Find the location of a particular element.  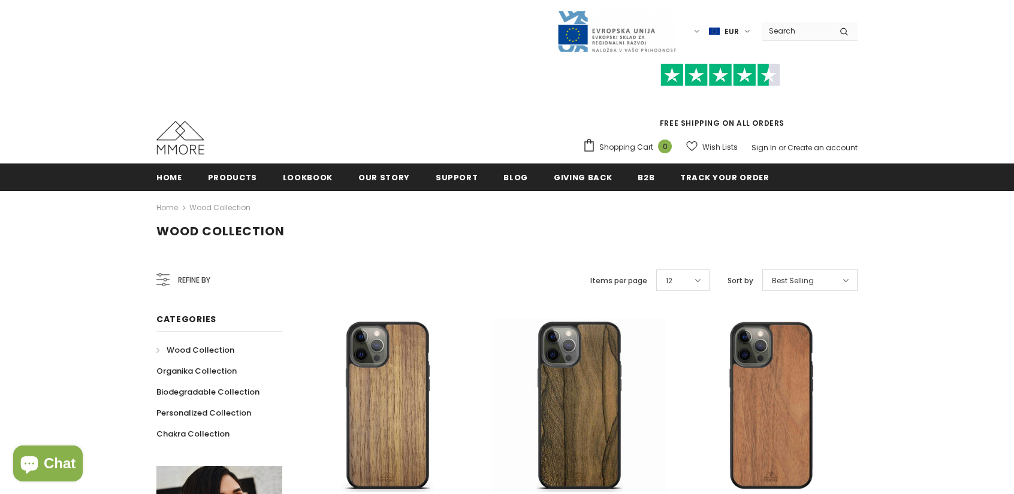

span: Products is located at coordinates (232, 177).